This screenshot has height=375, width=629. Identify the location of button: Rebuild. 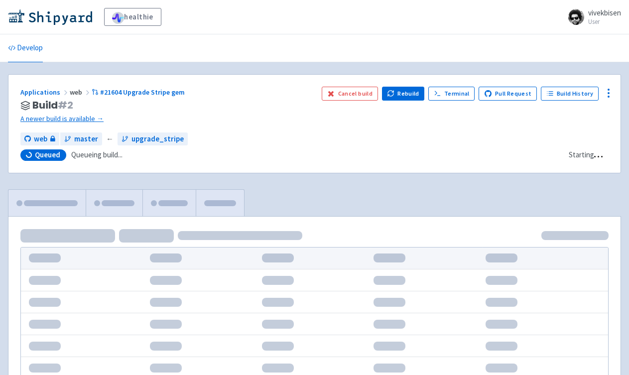
(403, 94).